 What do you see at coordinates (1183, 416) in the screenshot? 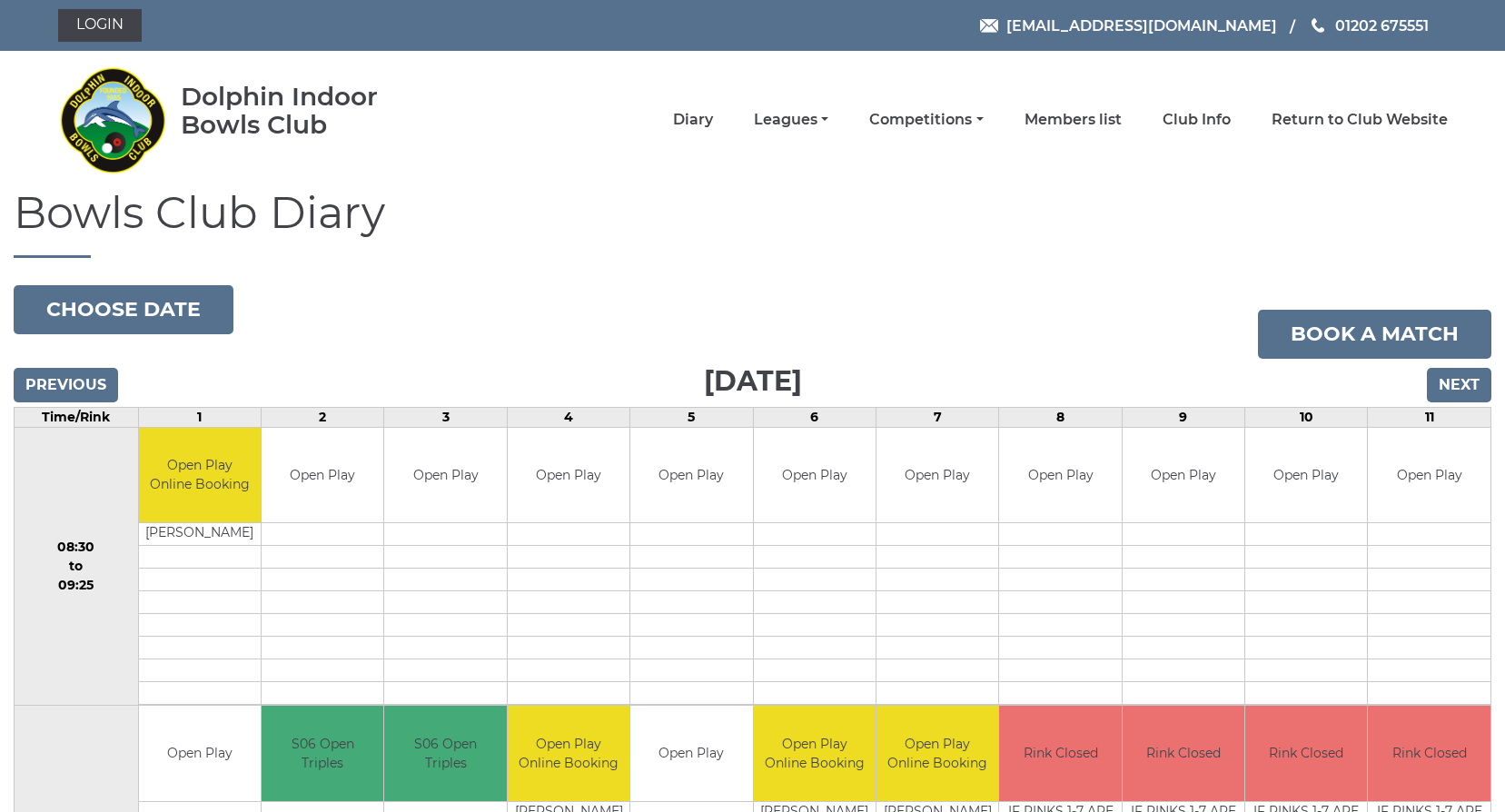
I see `td: 9` at bounding box center [1183, 416].